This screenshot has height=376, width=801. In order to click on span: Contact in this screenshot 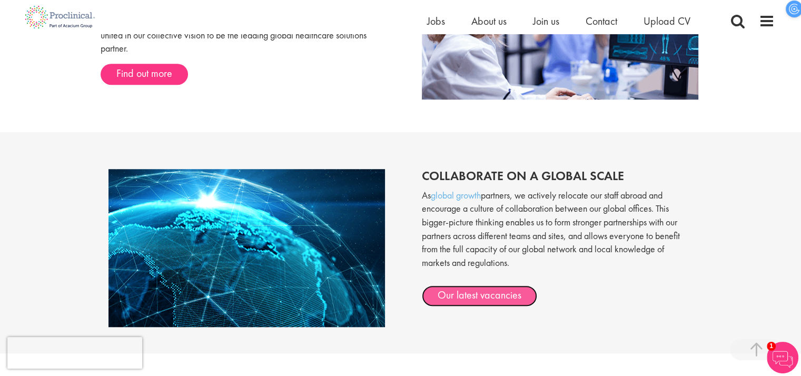, I will do `click(602, 21)`.